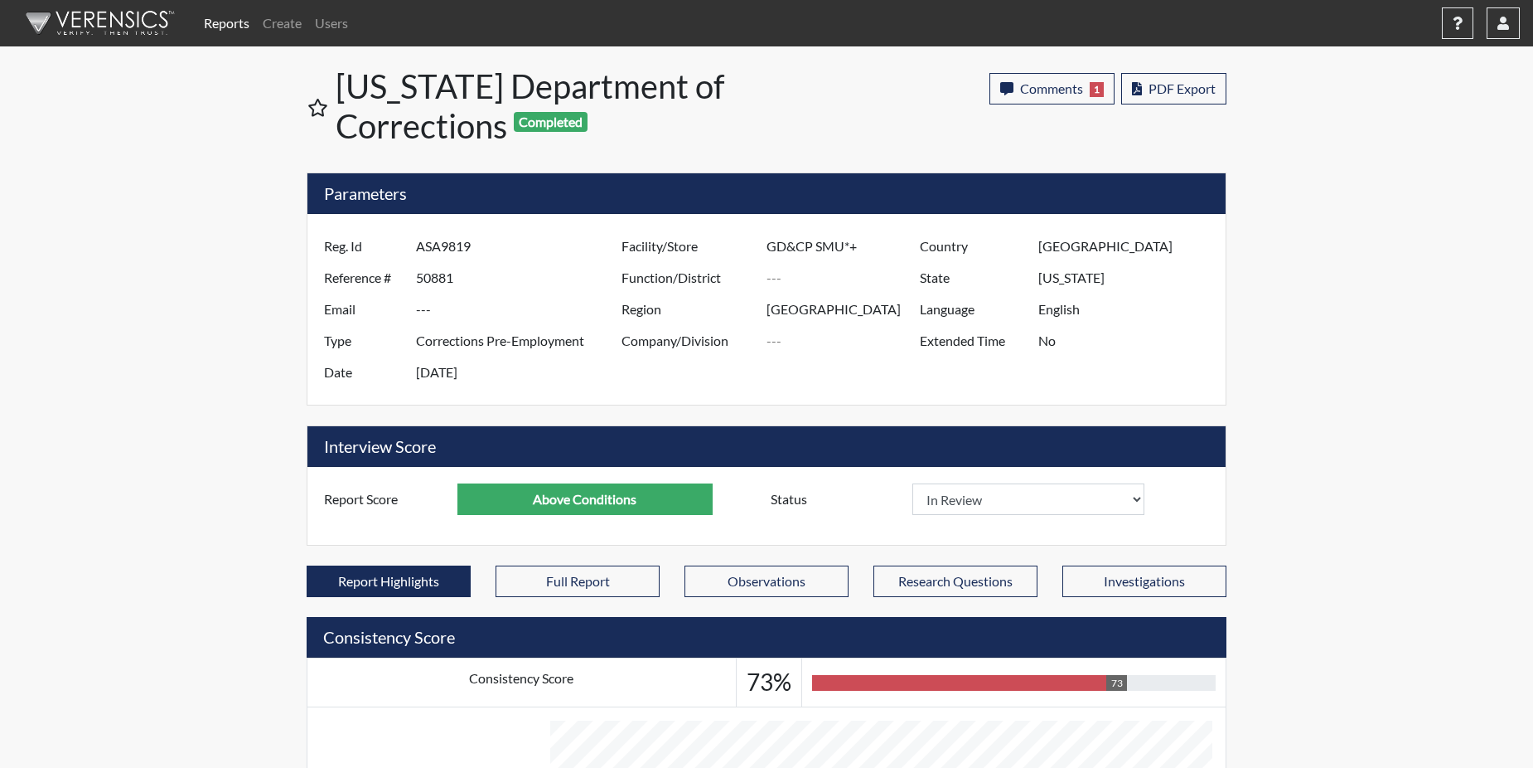 Image resolution: width=1533 pixels, height=768 pixels. I want to click on label: Reg. Id, so click(364, 246).